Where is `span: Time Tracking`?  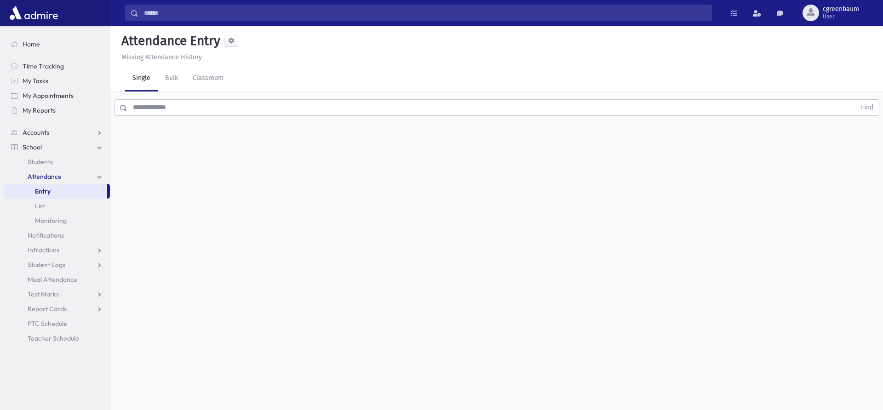 span: Time Tracking is located at coordinates (43, 66).